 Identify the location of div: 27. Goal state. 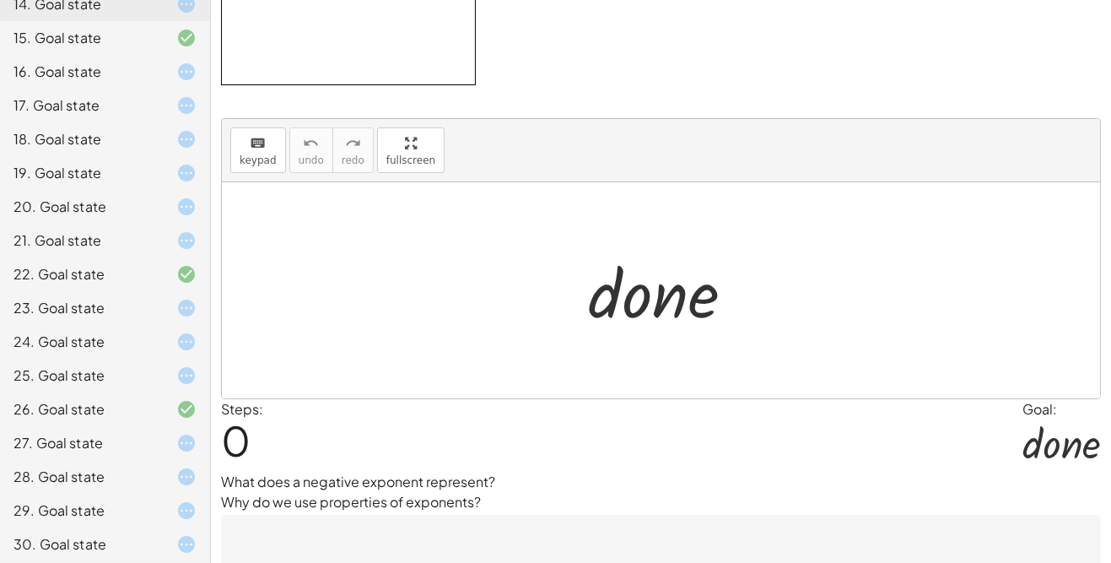
(81, 443).